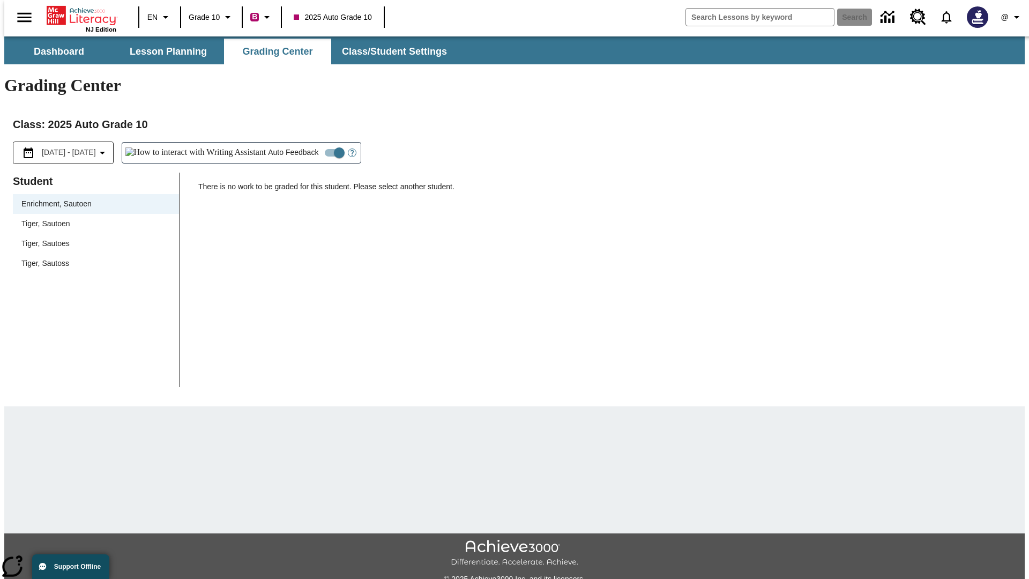 This screenshot has height=579, width=1029. I want to click on svg: Collapse Date Range Filter, so click(102, 153).